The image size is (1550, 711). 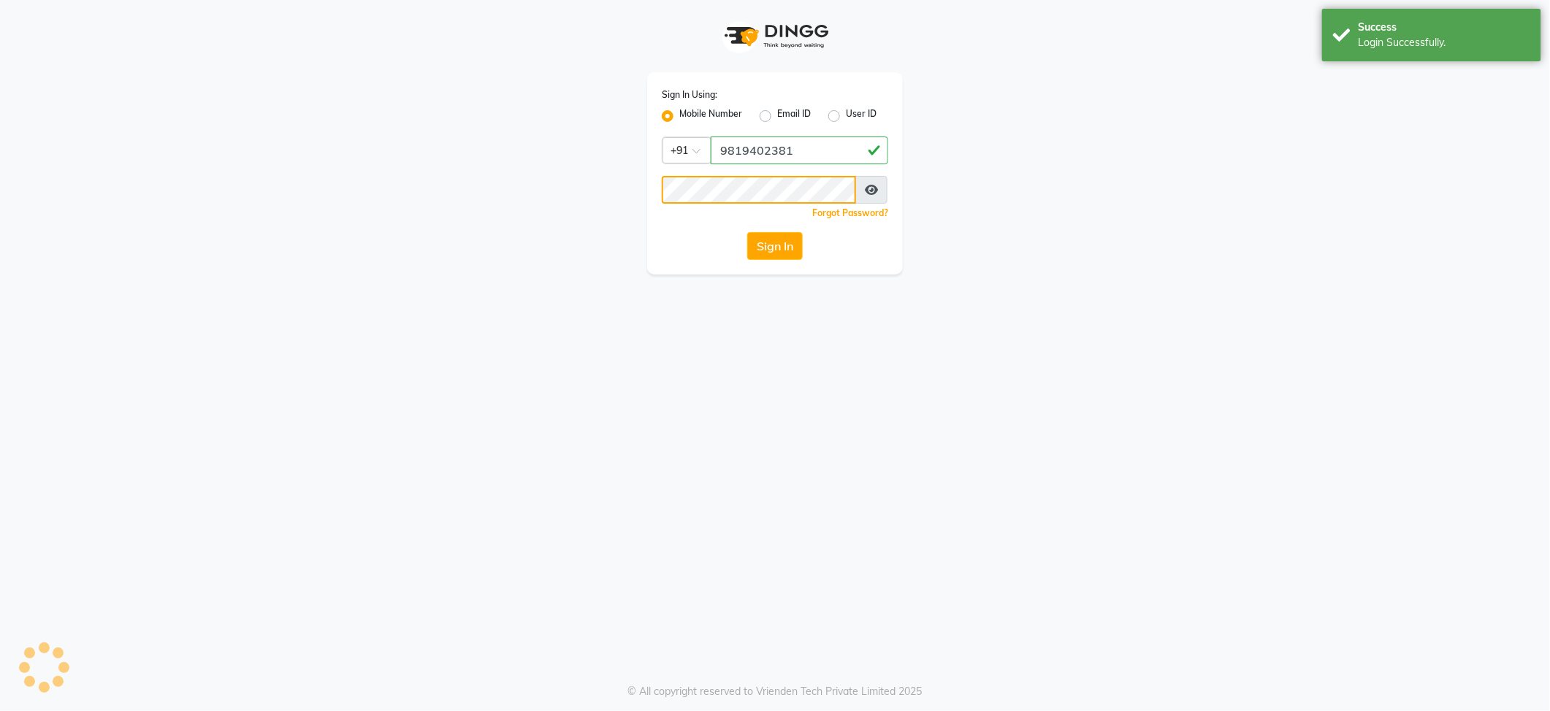 What do you see at coordinates (775, 246) in the screenshot?
I see `button: Sign In` at bounding box center [775, 246].